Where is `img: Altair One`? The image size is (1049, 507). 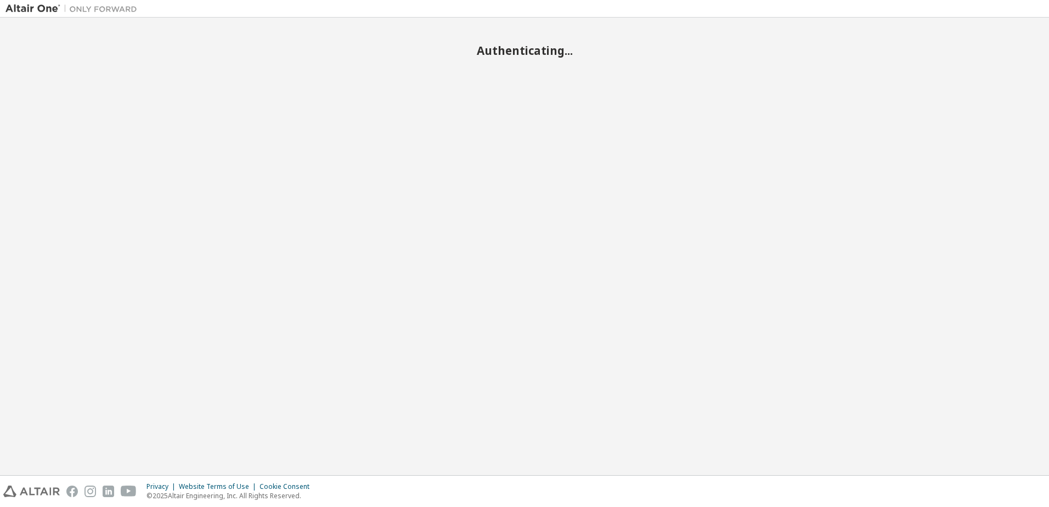
img: Altair One is located at coordinates (74, 9).